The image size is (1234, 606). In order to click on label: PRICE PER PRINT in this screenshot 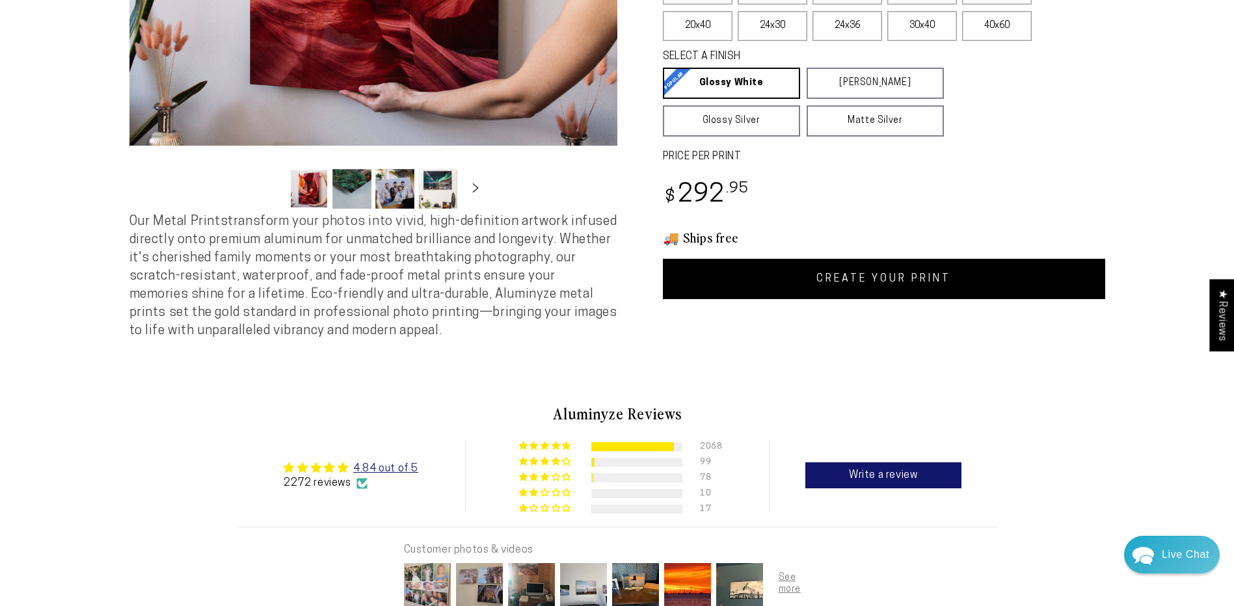, I will do `click(884, 157)`.